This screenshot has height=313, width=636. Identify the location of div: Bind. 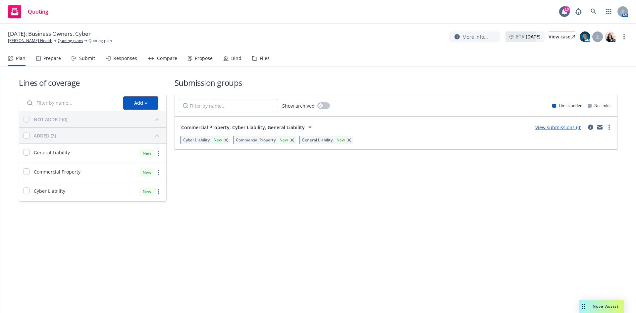
(236, 58).